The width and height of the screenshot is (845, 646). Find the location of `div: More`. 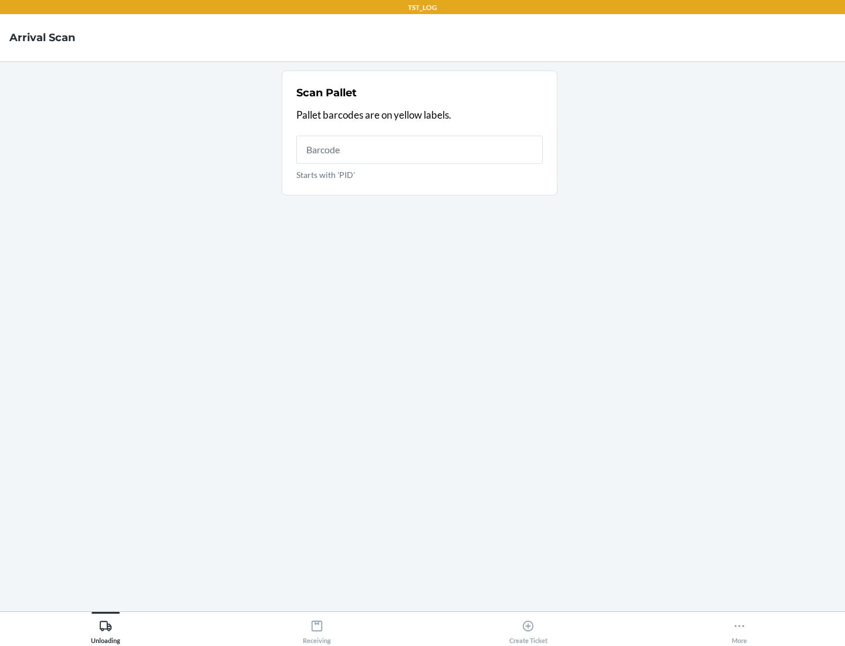

div: More is located at coordinates (739, 629).